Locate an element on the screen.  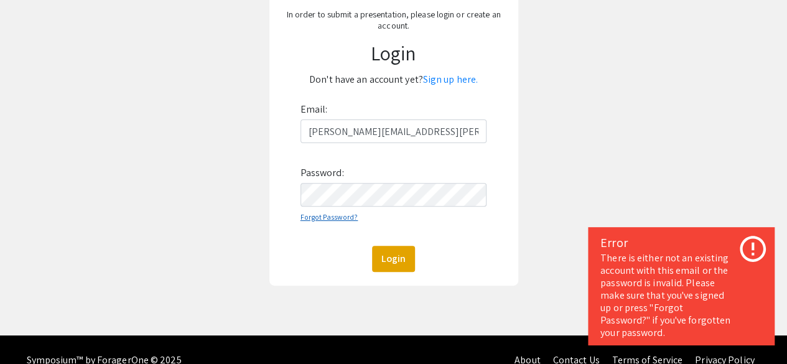
div: Error is located at coordinates (682, 243).